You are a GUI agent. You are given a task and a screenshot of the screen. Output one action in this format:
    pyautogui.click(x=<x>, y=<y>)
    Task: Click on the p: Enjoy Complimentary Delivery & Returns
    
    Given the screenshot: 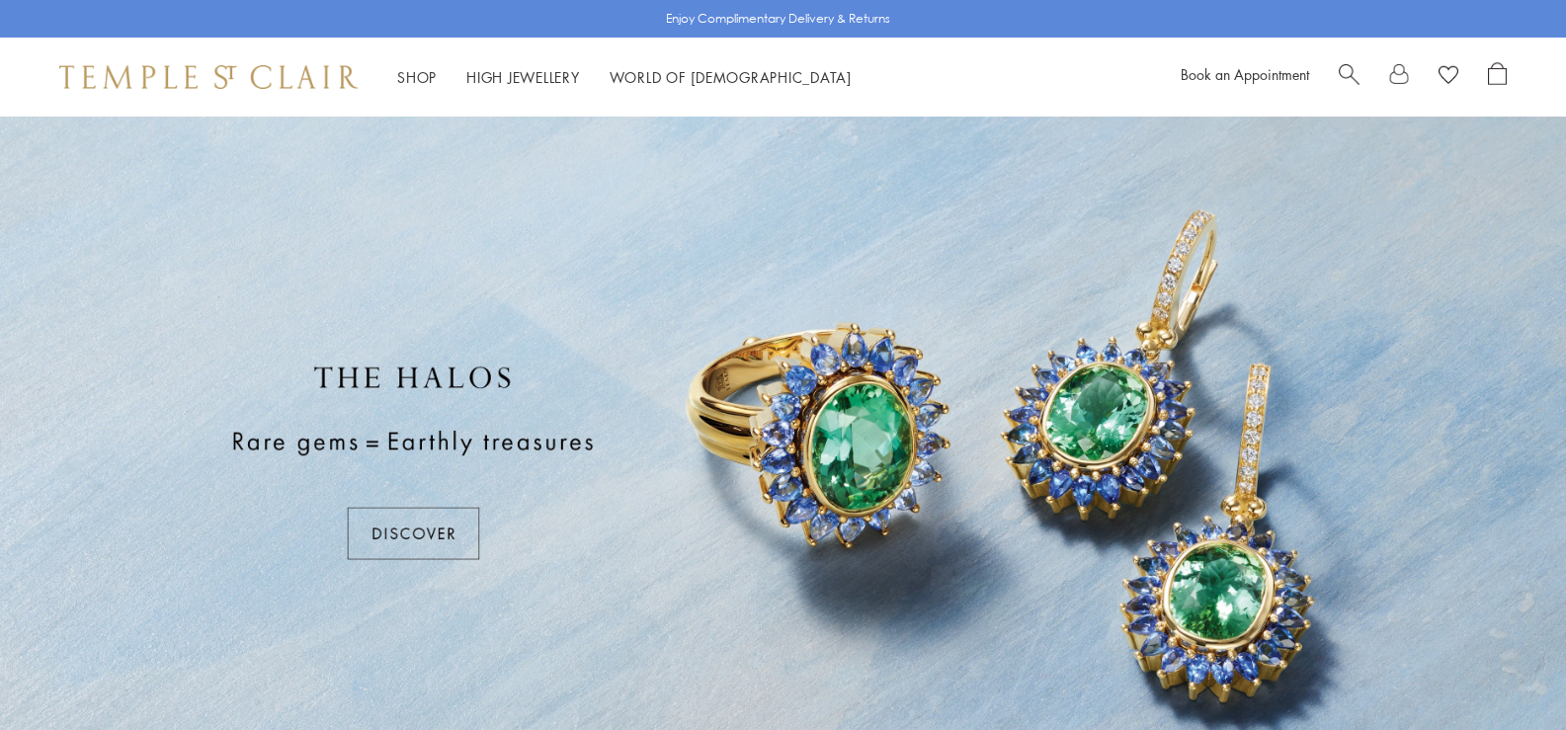 What is the action you would take?
    pyautogui.click(x=778, y=19)
    